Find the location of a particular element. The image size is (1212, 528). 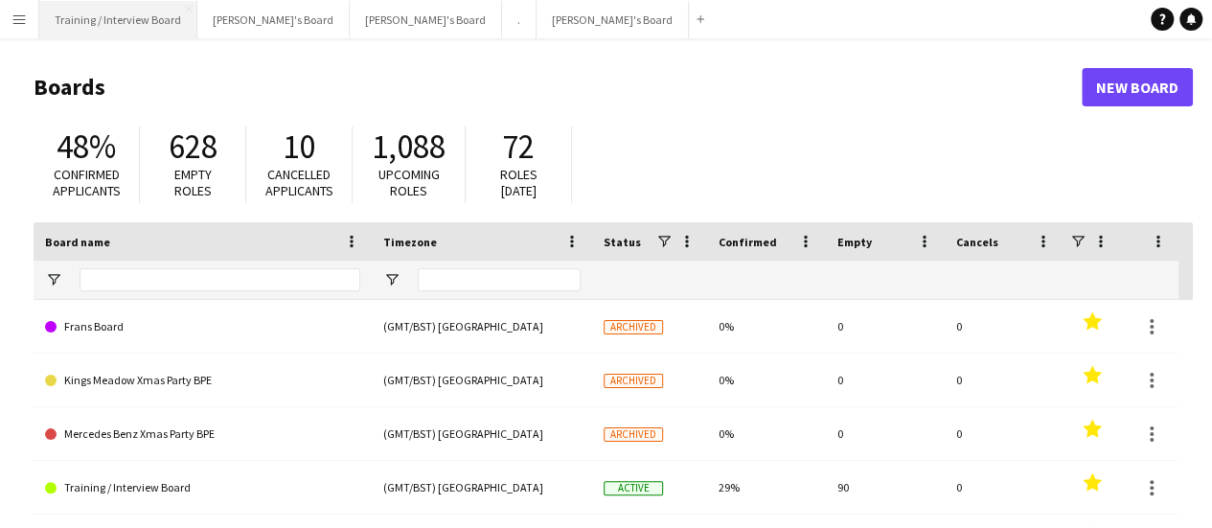

div: 90 is located at coordinates (885, 487).